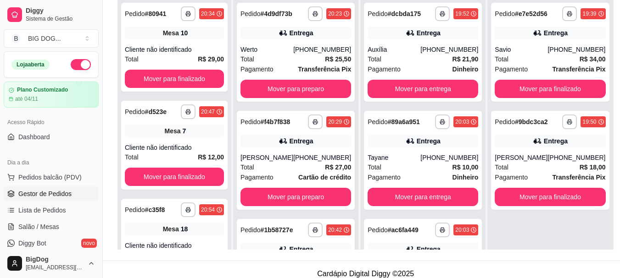  What do you see at coordinates (81, 65) in the screenshot?
I see `button: Alterar Status` at bounding box center [81, 65].